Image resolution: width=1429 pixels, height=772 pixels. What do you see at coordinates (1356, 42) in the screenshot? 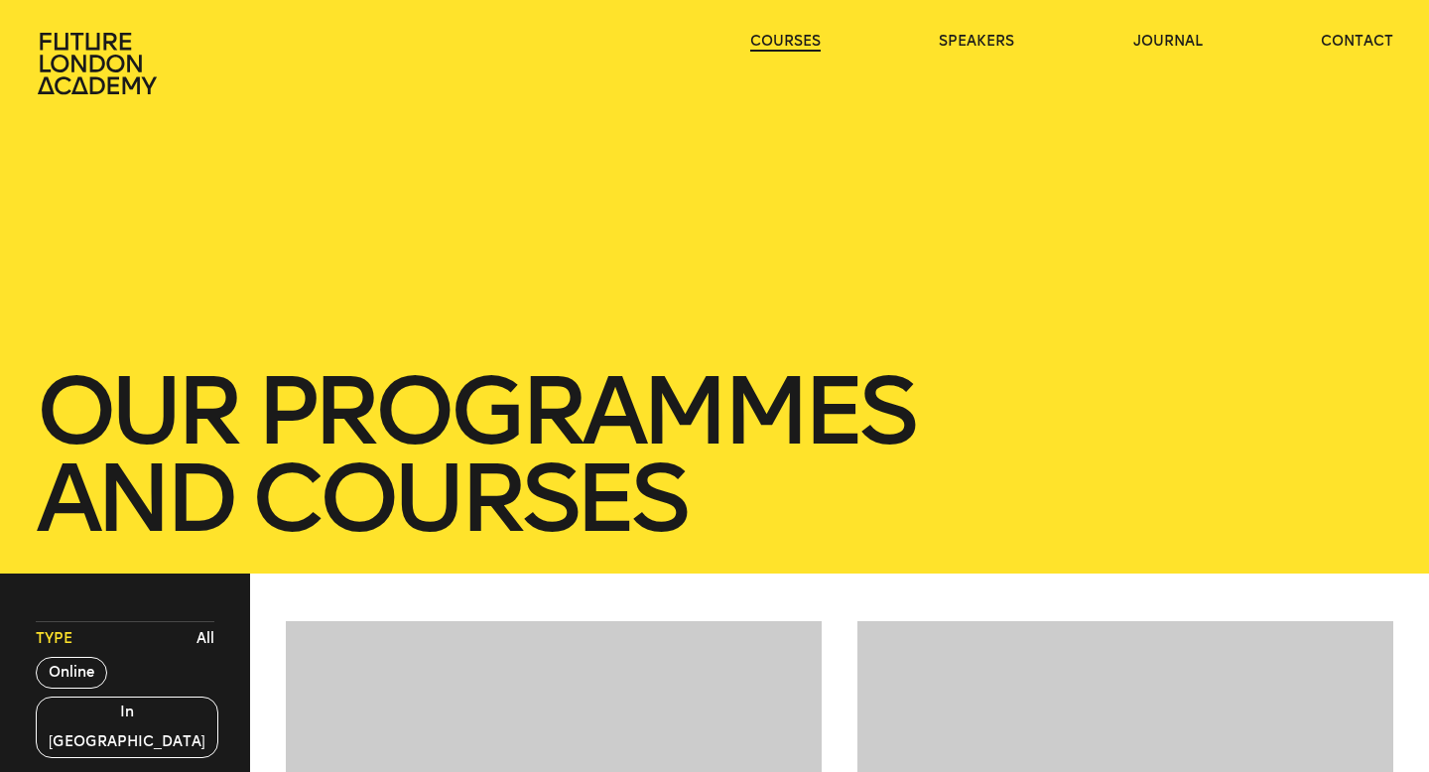
I see `a: contact` at bounding box center [1356, 42].